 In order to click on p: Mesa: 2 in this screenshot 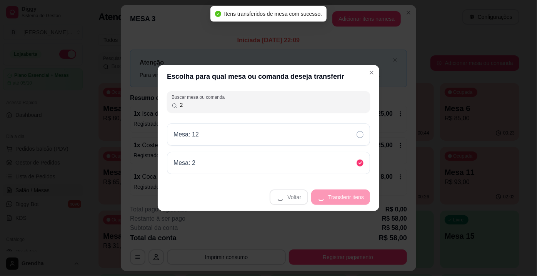, I will do `click(184, 163)`.